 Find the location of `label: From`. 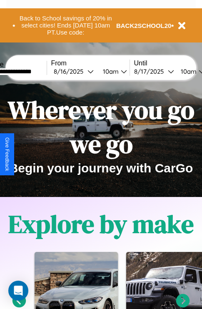

label: From is located at coordinates (91, 63).